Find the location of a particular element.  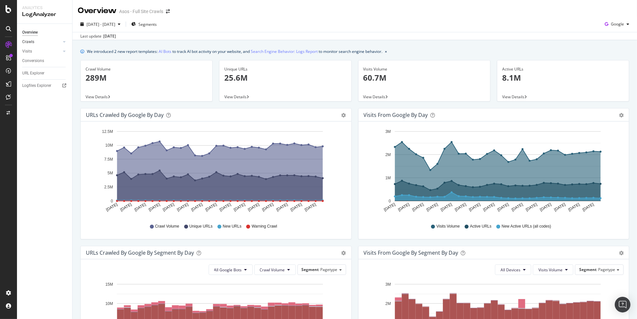

p: 289M is located at coordinates (146, 78).